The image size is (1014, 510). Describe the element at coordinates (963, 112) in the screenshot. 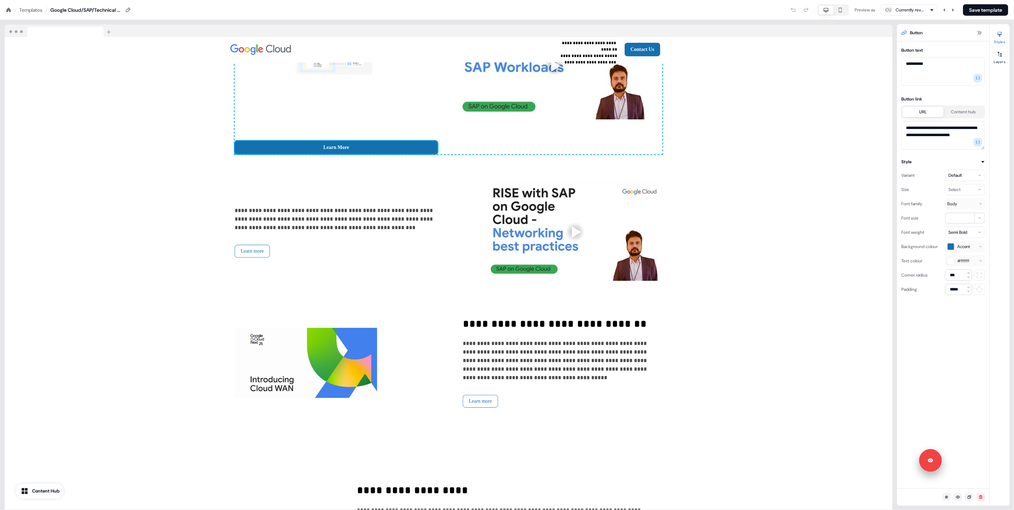

I see `button: Content hub` at that location.